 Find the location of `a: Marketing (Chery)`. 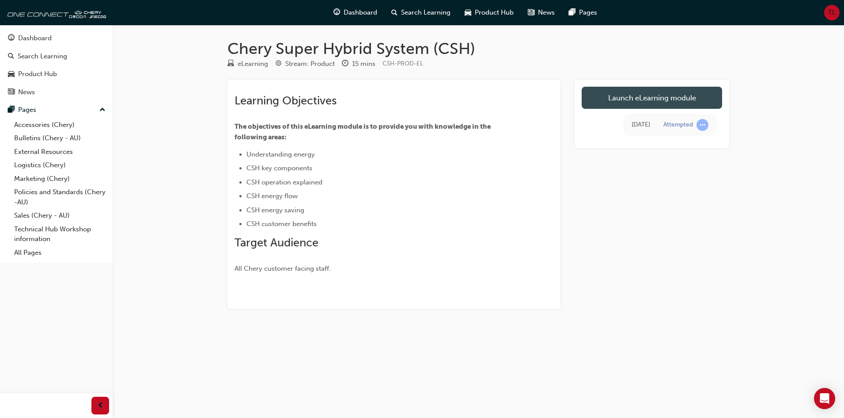

a: Marketing (Chery) is located at coordinates (60, 179).